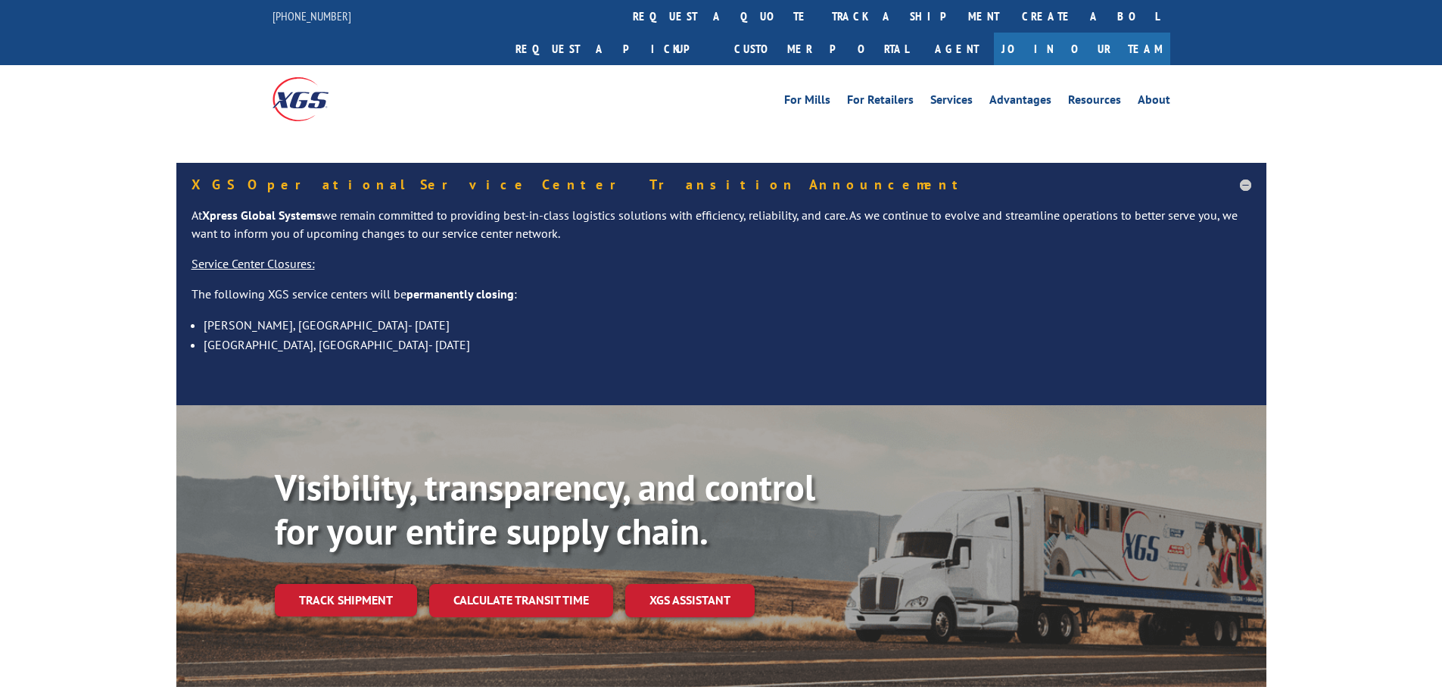 This screenshot has height=690, width=1442. What do you see at coordinates (880, 102) in the screenshot?
I see `a: For Retailers` at bounding box center [880, 102].